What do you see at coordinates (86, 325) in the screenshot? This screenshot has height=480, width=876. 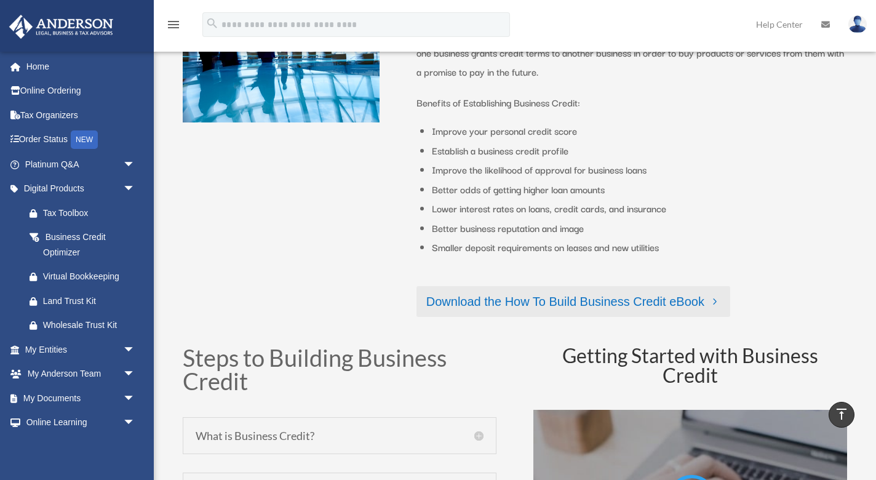 I see `a: Wholesale Trust Kit` at bounding box center [86, 325].